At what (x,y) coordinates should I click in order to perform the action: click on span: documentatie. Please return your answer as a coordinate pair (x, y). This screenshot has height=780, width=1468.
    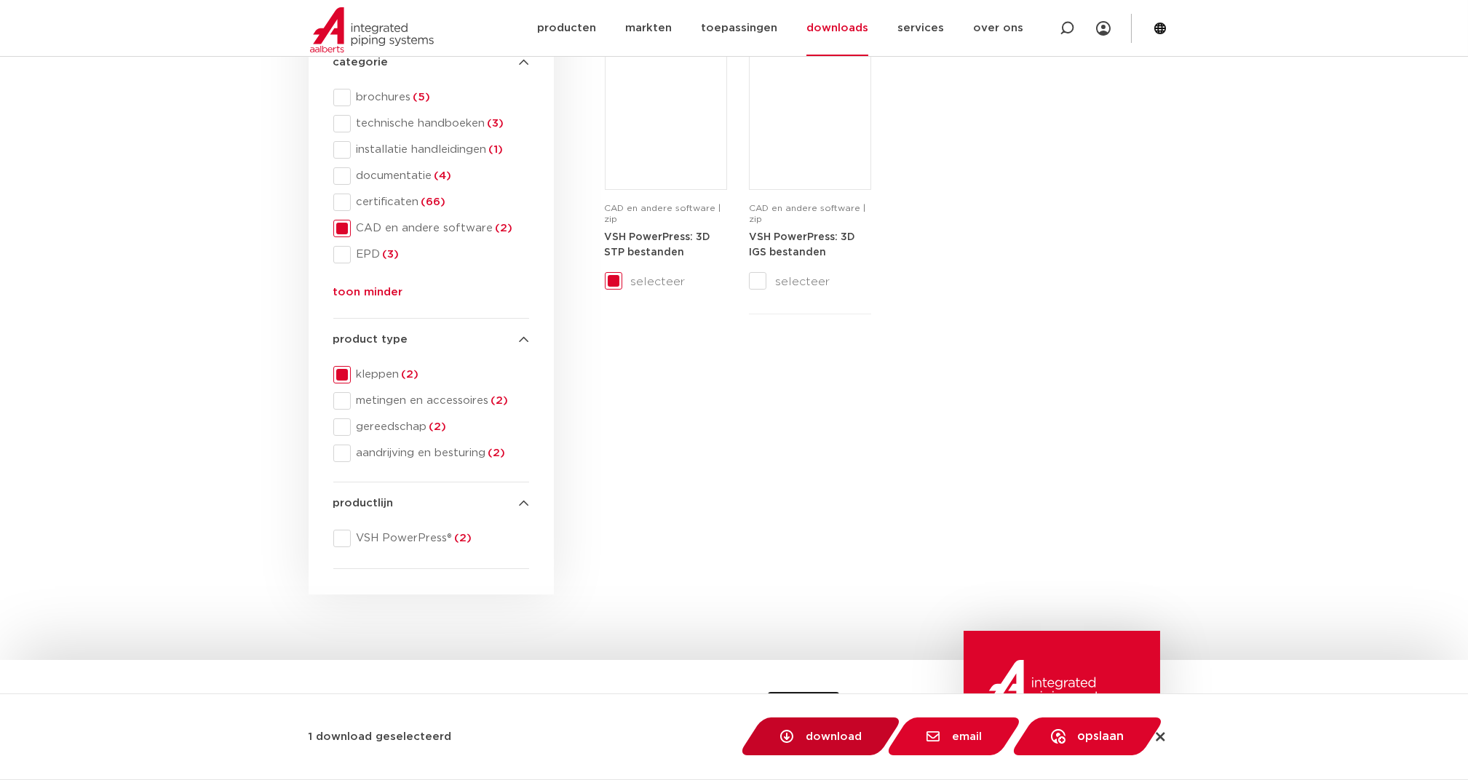
    Looking at the image, I should click on (440, 176).